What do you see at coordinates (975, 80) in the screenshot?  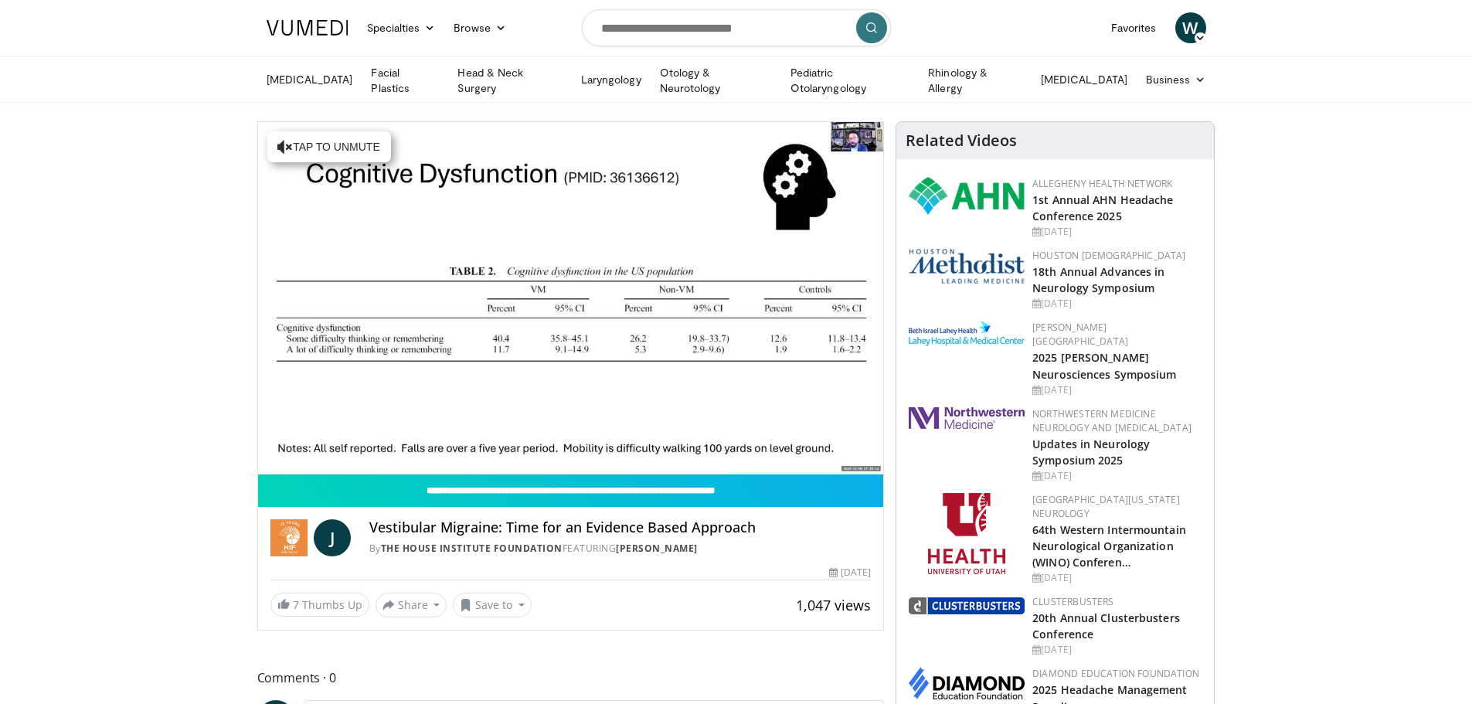 I see `a: Rhinology & Allergy` at bounding box center [975, 80].